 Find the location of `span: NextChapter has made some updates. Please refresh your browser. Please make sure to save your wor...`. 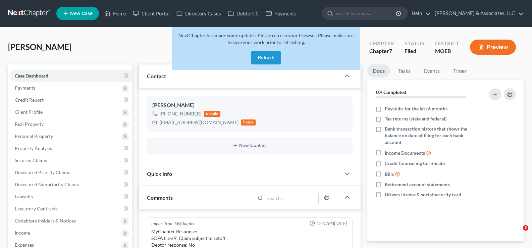

span: NextChapter has made some updates. Please refresh your browser. Please make sure to save your wor... is located at coordinates (266, 39).